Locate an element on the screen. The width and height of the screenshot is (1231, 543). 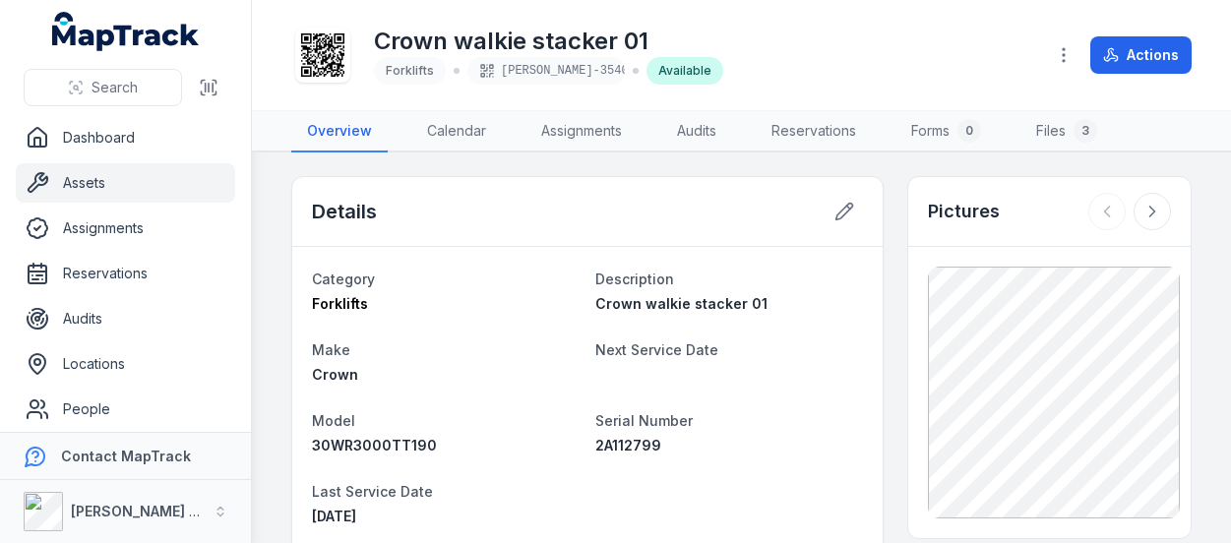
a: Locations is located at coordinates (125, 364).